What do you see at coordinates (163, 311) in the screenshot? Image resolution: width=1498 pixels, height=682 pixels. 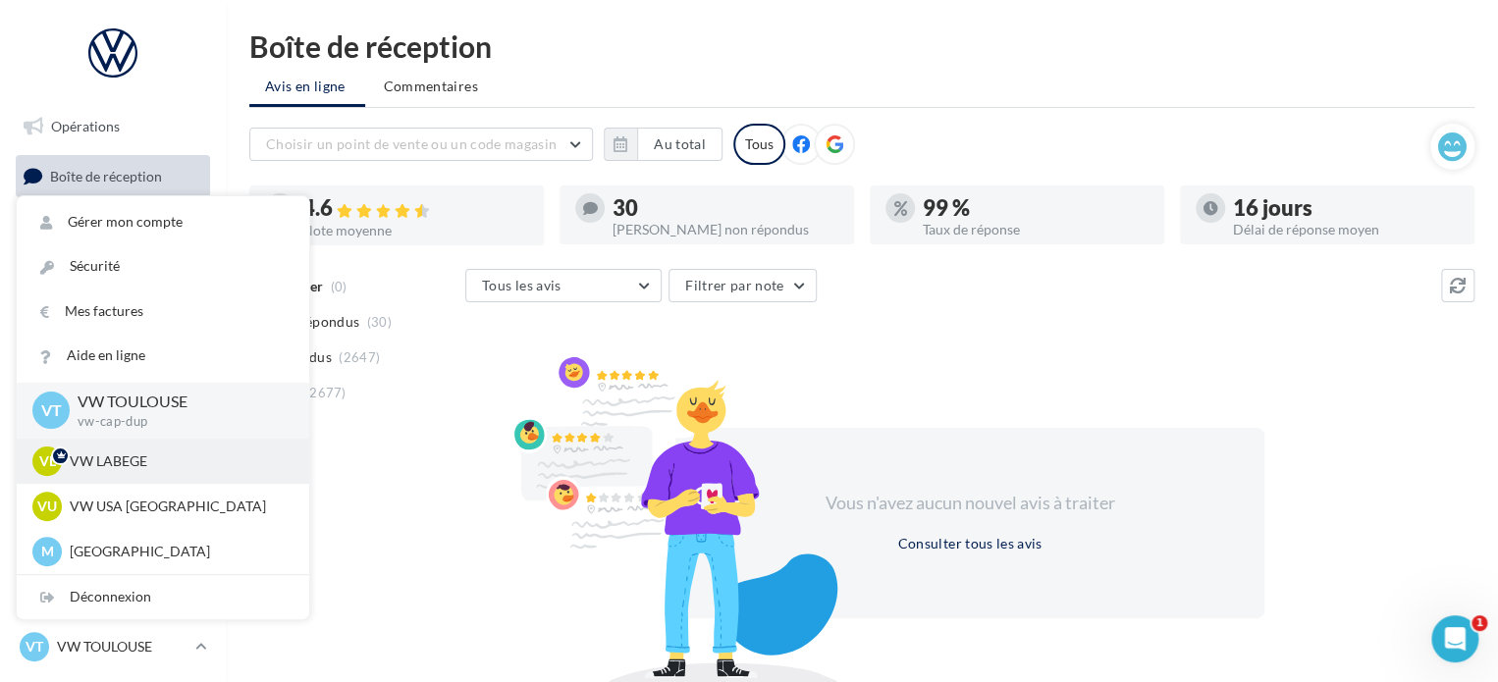 I see `a: Mes factures` at bounding box center [163, 311].